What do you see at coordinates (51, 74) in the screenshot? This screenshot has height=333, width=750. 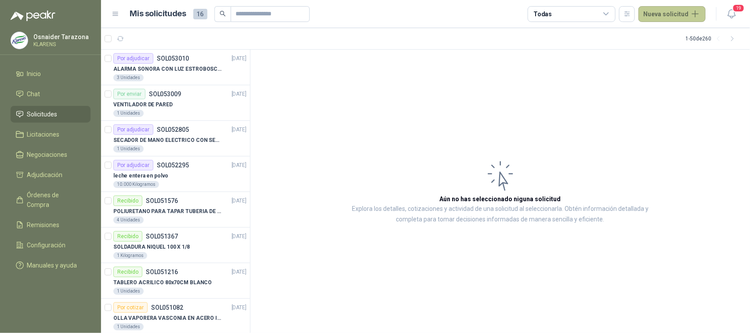 I see `a: Inicio` at bounding box center [51, 74].